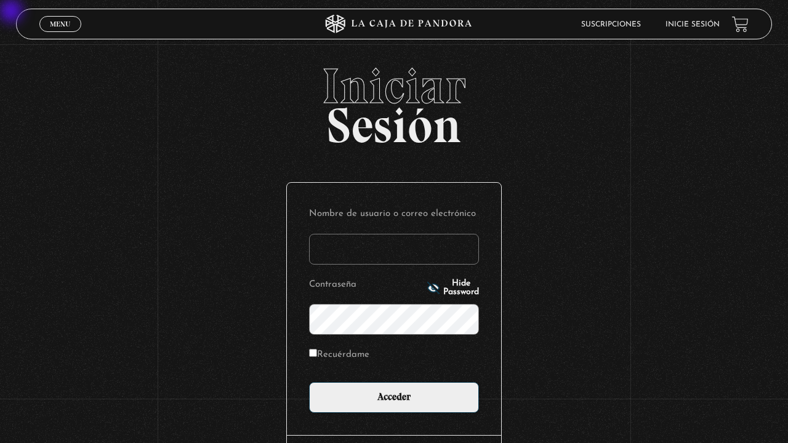  I want to click on label: Recuérdame, so click(339, 355).